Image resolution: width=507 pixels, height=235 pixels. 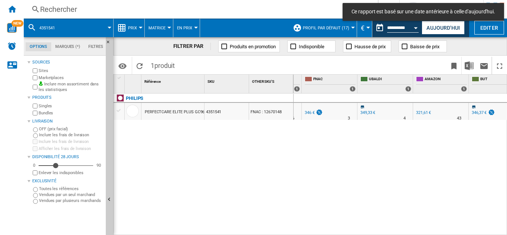 What do you see at coordinates (134, 98) in the screenshot?
I see `div: Cliquez pour filtrer sur cette marque` at bounding box center [134, 98].